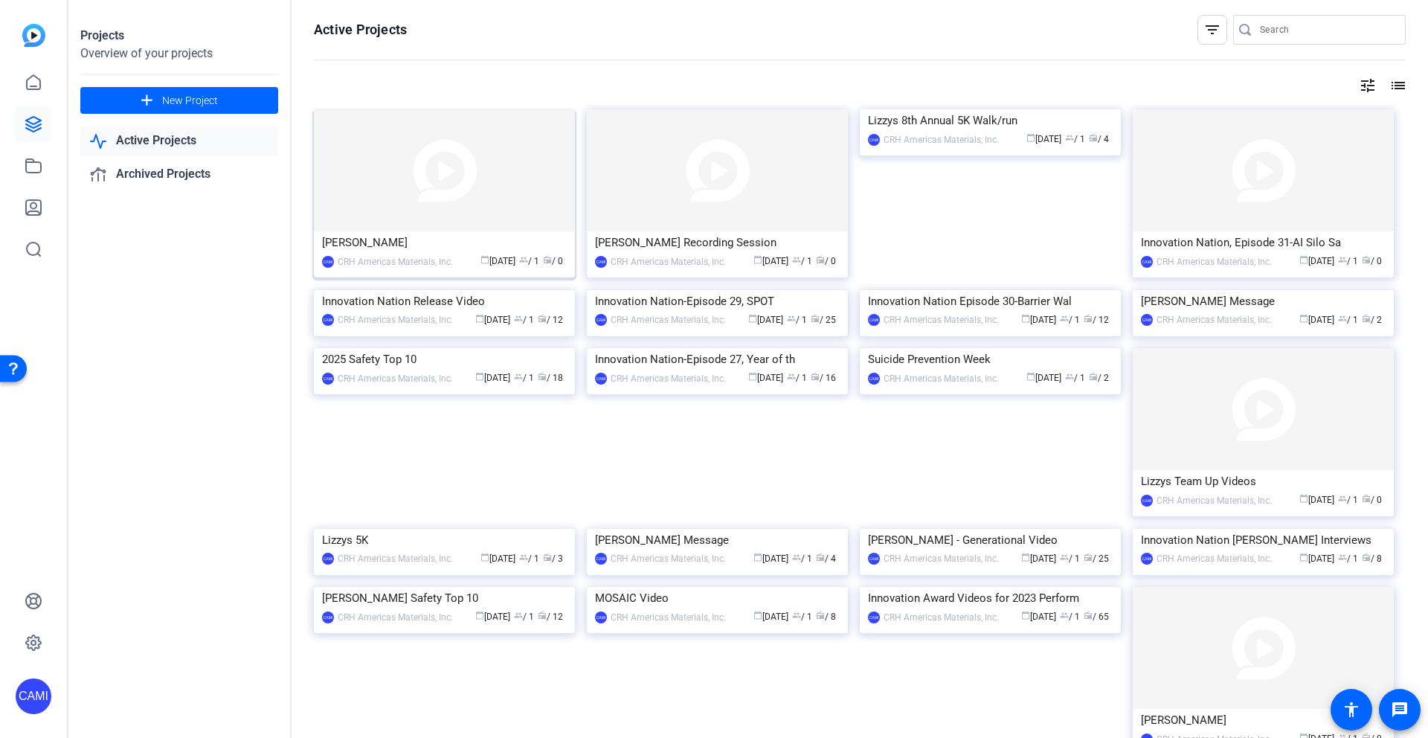  What do you see at coordinates (360, 30) in the screenshot?
I see `h1: Active Projects` at bounding box center [360, 30].